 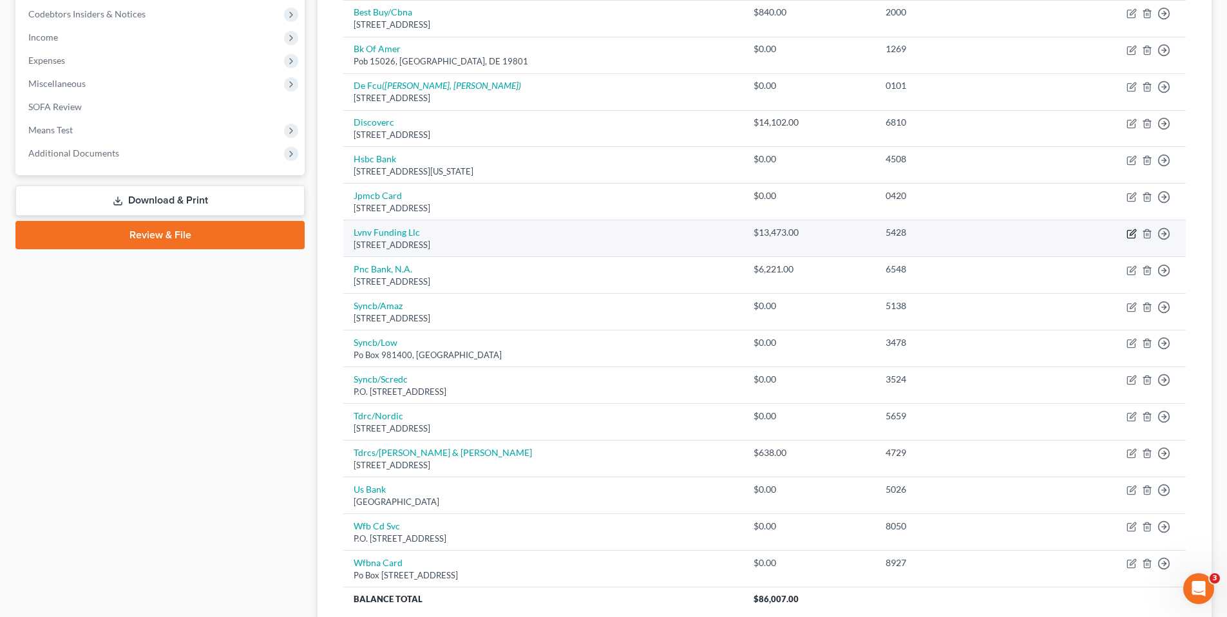 I want to click on a: Download & Print, so click(x=160, y=200).